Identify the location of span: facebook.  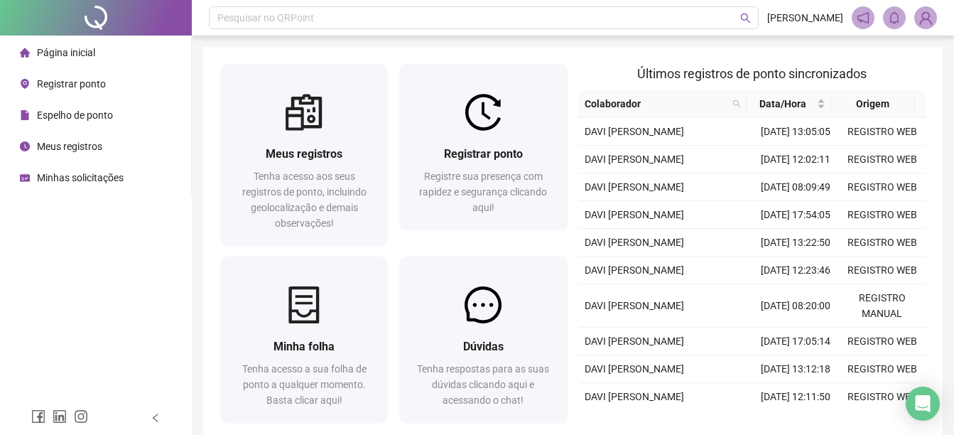
(38, 416).